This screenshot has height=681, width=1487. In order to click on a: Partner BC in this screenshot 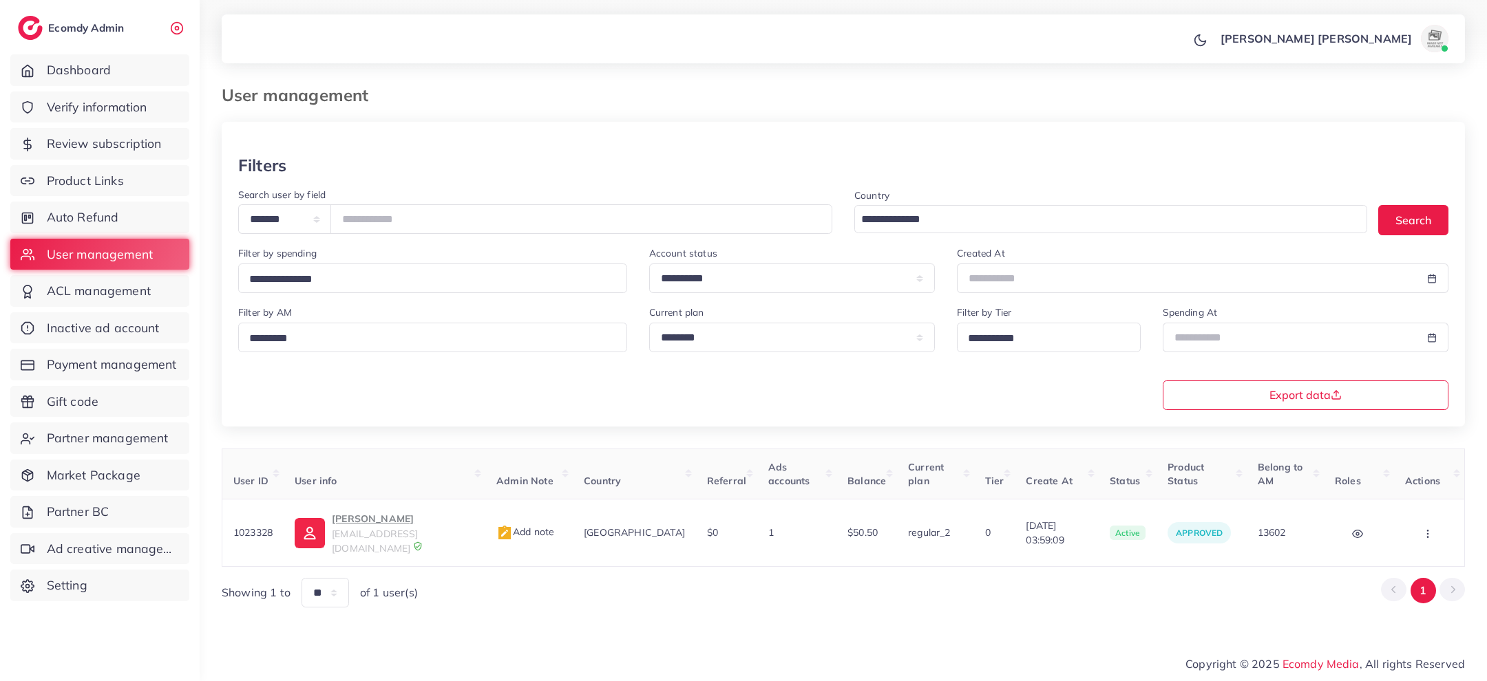, I will do `click(100, 512)`.